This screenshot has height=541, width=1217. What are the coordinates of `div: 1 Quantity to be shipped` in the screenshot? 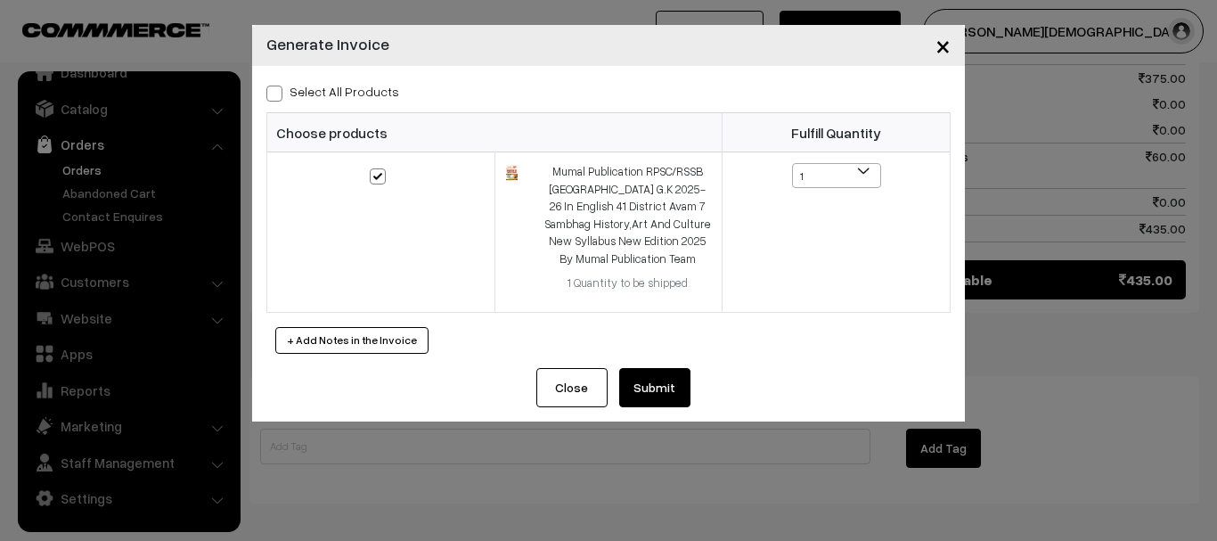 It's located at (627, 283).